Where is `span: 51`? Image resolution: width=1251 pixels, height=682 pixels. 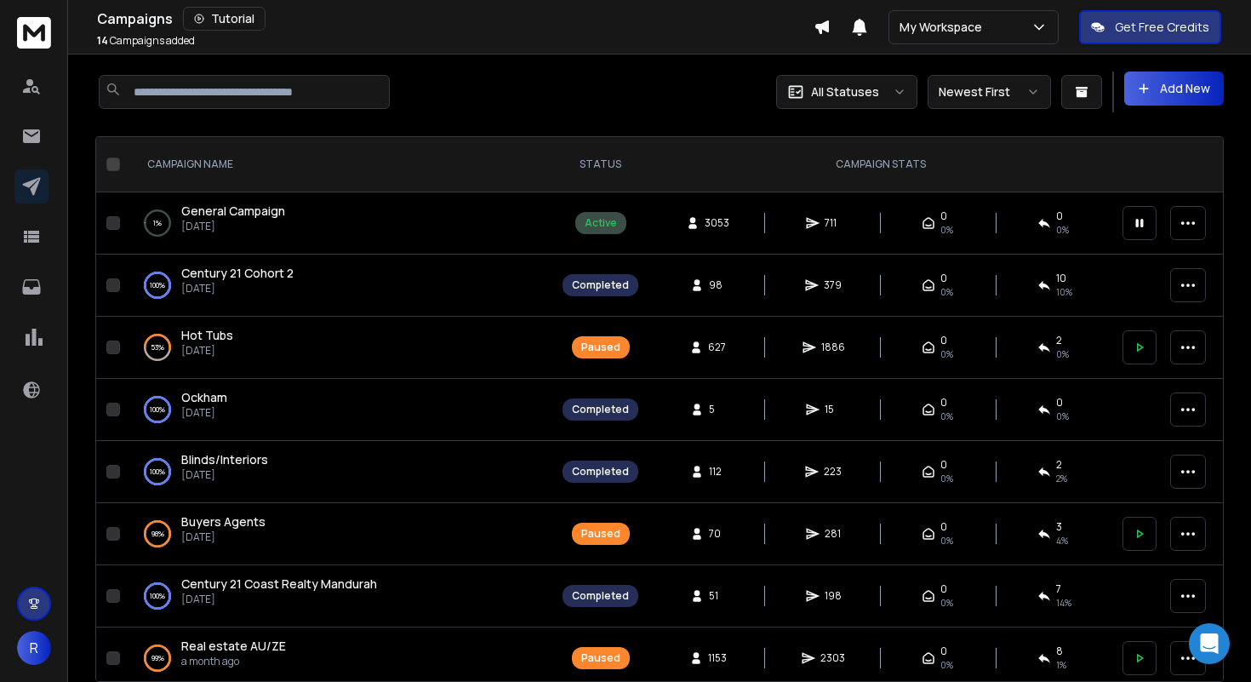
span: 51 is located at coordinates (718, 596).